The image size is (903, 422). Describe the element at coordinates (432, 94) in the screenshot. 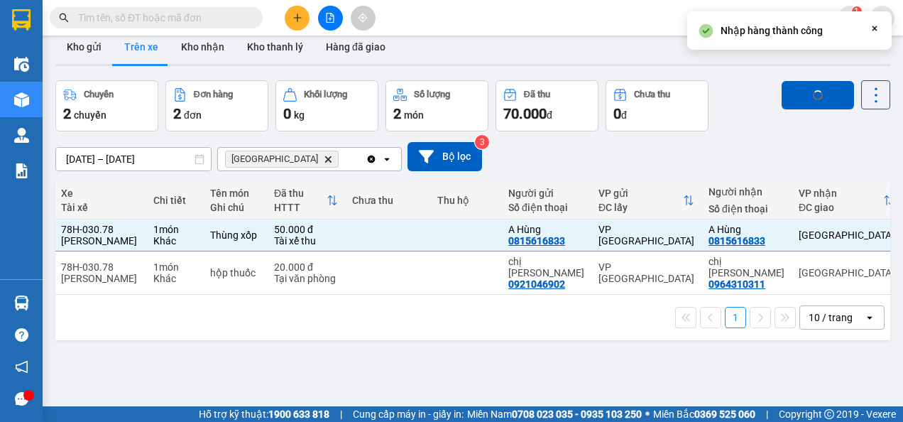

I see `div: Số lượng` at that location.